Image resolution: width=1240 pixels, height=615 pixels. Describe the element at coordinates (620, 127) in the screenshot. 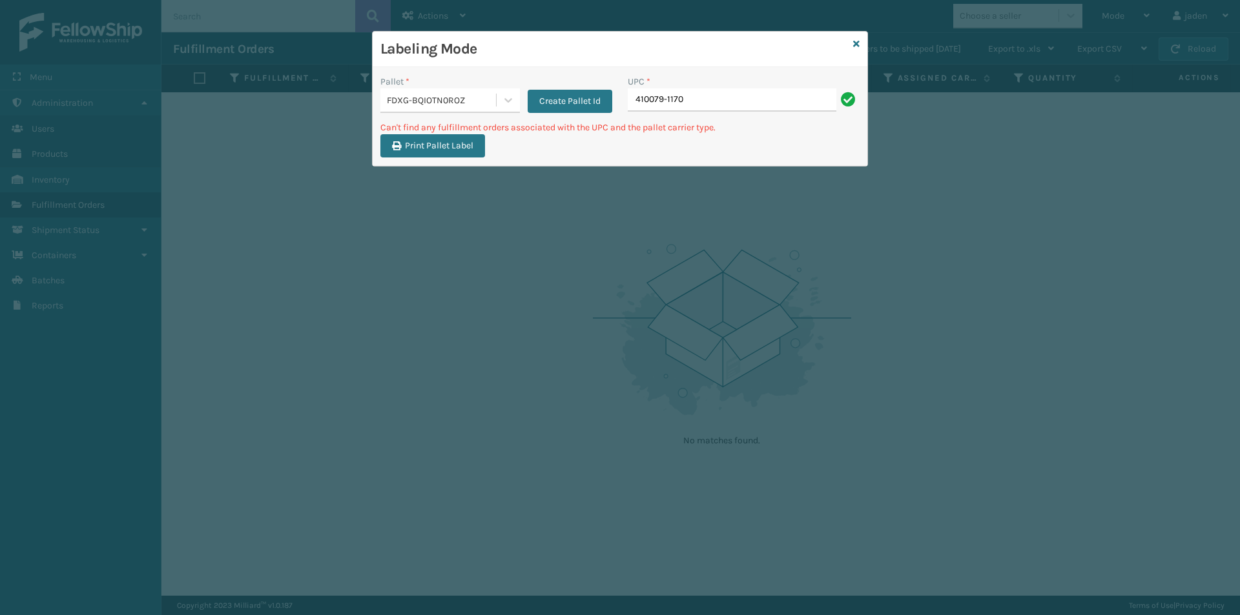

I see `p: Can't find any fulfillment orders associated with the UPC and the pallet carrier type.` at that location.